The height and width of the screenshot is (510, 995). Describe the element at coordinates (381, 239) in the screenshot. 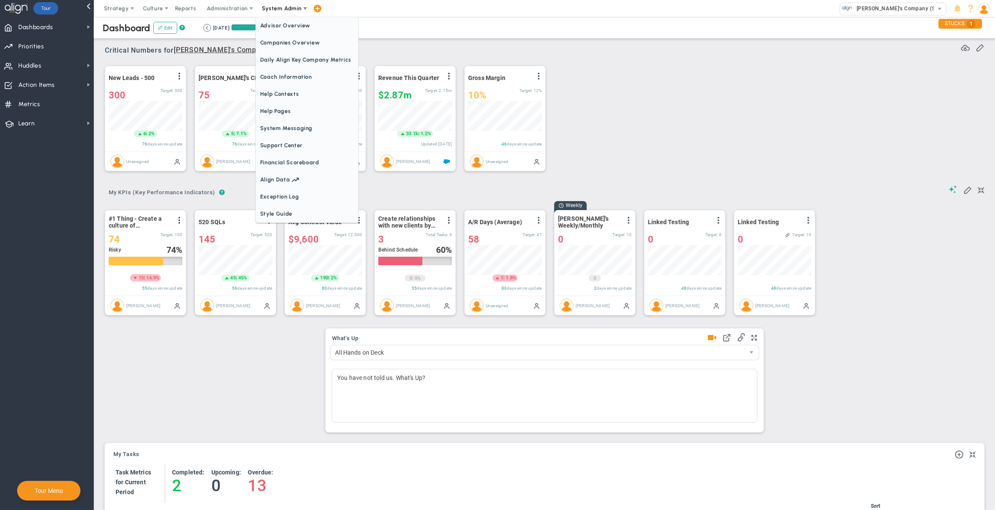

I see `span: 3` at that location.